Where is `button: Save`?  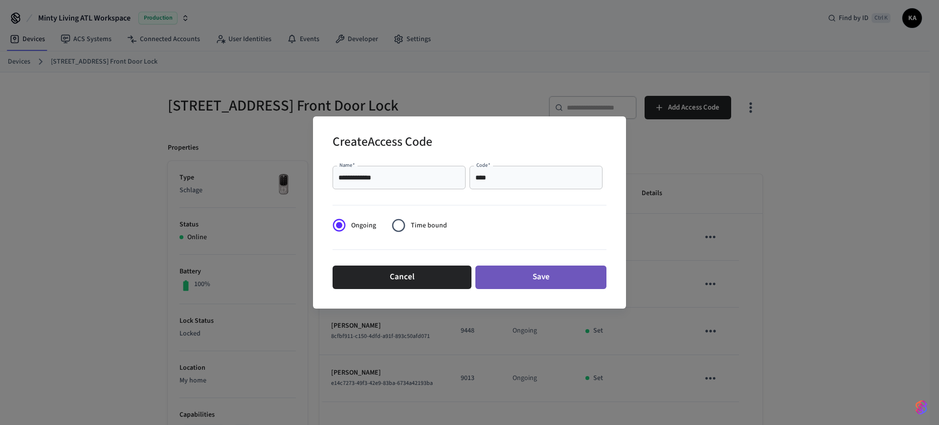 button: Save is located at coordinates (541, 277).